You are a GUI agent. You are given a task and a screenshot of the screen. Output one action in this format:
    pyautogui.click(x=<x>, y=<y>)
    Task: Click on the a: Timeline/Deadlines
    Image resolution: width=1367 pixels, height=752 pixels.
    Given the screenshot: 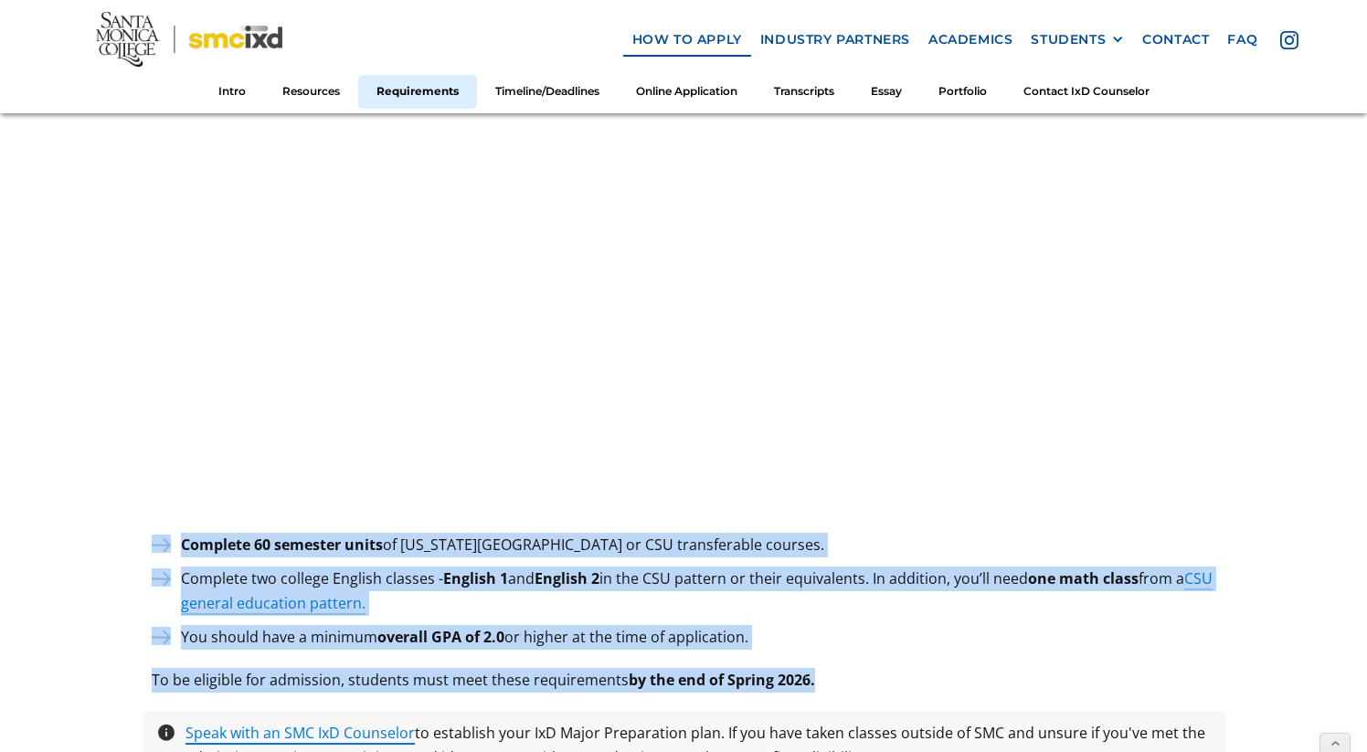 What is the action you would take?
    pyautogui.click(x=547, y=91)
    